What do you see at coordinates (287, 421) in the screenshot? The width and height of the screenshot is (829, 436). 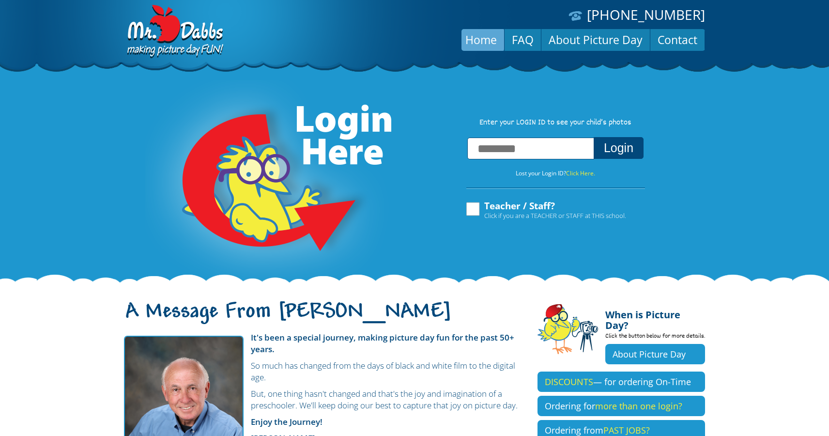 I see `strong: Enjoy the Journey!` at bounding box center [287, 421].